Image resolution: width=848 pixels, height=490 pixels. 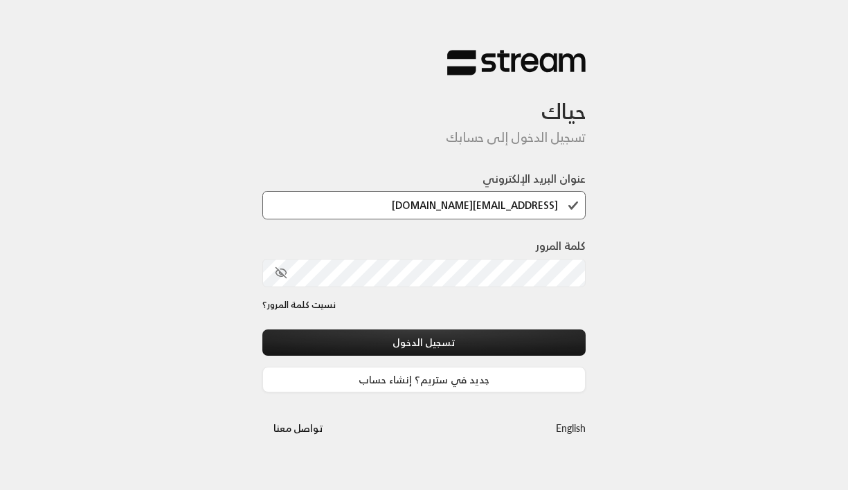 What do you see at coordinates (299, 305) in the screenshot?
I see `a: نسيت كلمة المرور؟` at bounding box center [299, 305].